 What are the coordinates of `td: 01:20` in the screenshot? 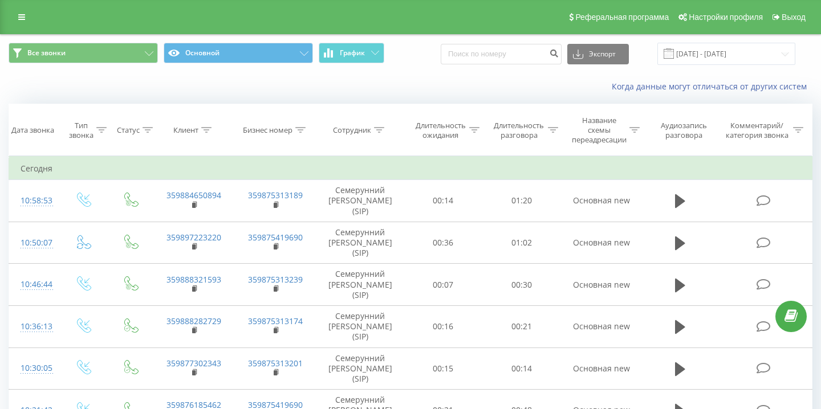 It's located at (522, 201).